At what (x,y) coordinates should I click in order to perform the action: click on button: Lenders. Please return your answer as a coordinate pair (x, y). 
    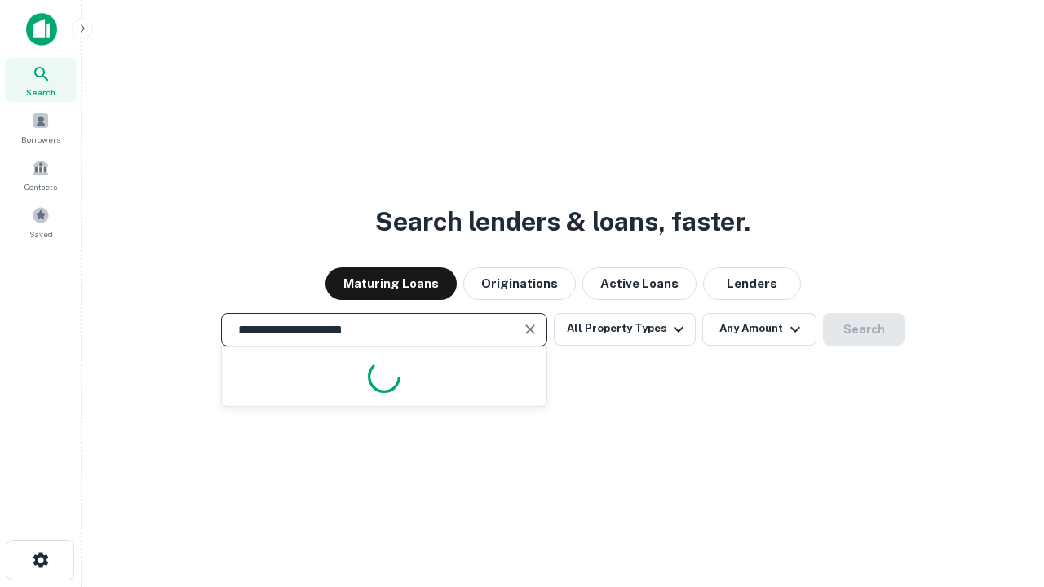
    Looking at the image, I should click on (752, 284).